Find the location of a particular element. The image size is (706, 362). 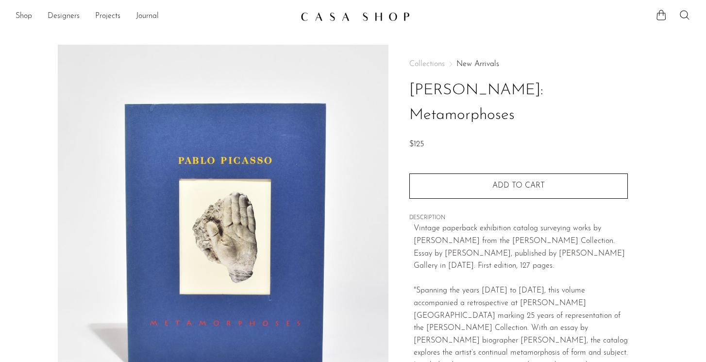

a: Projects is located at coordinates (108, 17).